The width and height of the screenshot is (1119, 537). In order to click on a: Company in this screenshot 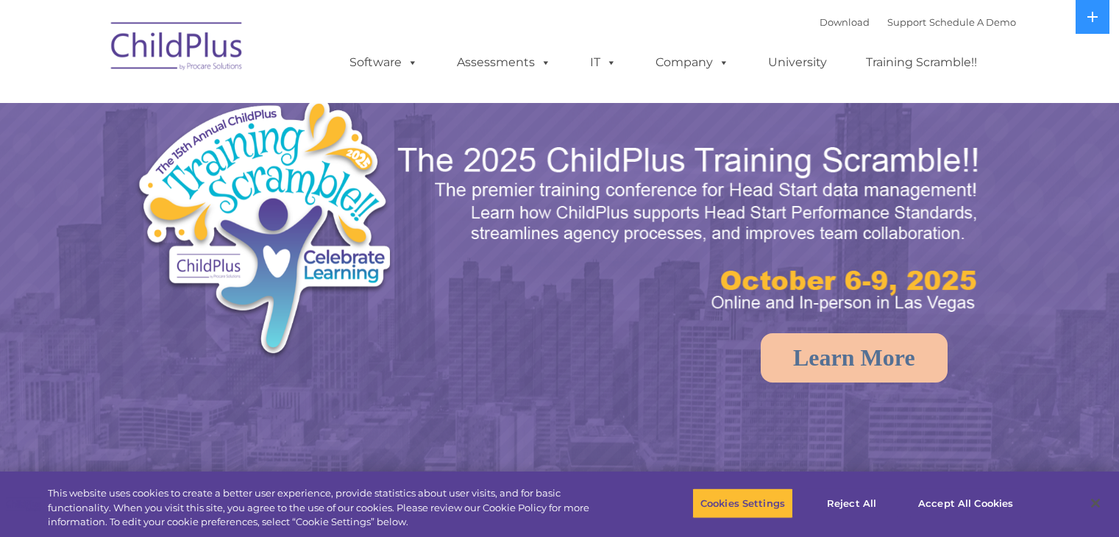, I will do `click(692, 63)`.